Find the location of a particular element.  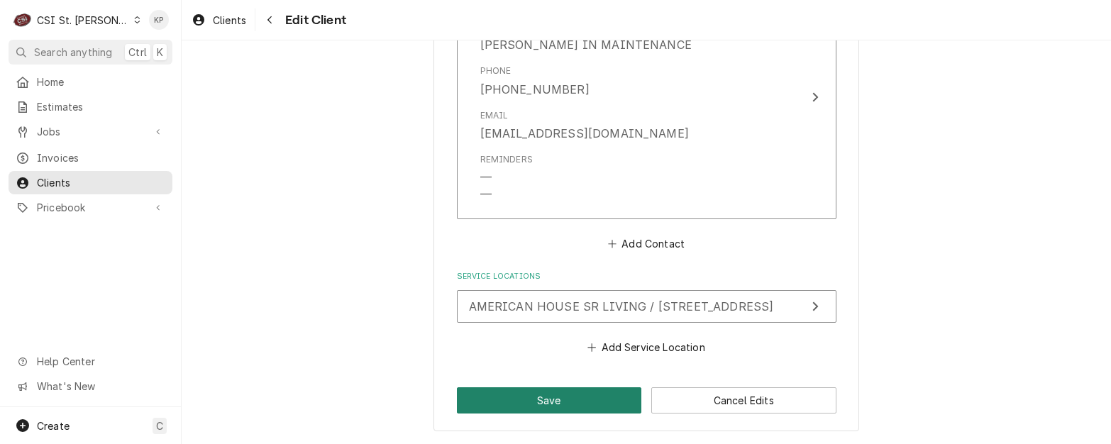

a: Home is located at coordinates (90, 82).